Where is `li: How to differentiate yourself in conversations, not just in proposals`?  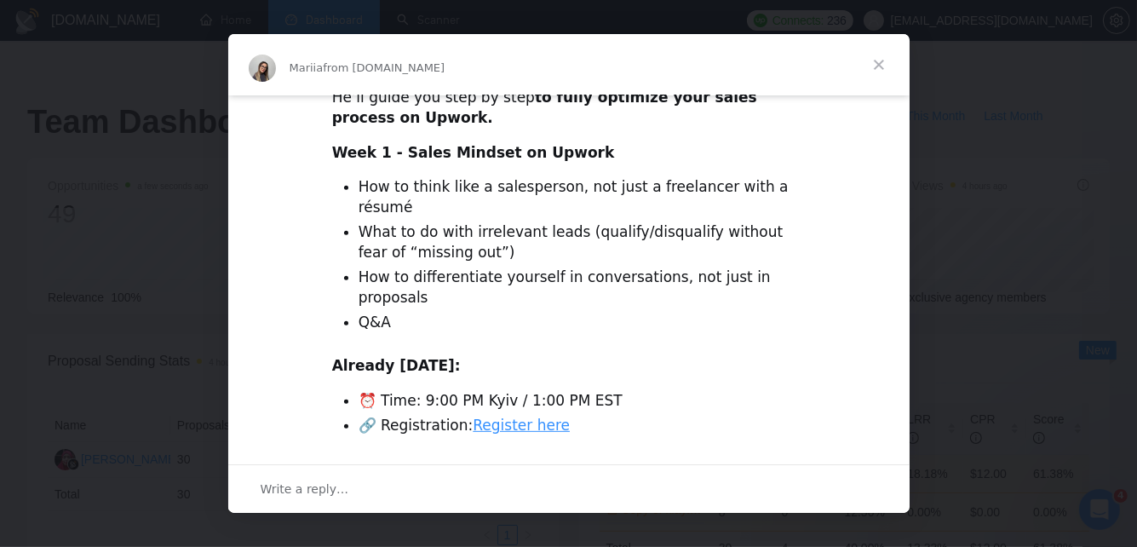 li: How to differentiate yourself in conversations, not just in proposals is located at coordinates (582, 288).